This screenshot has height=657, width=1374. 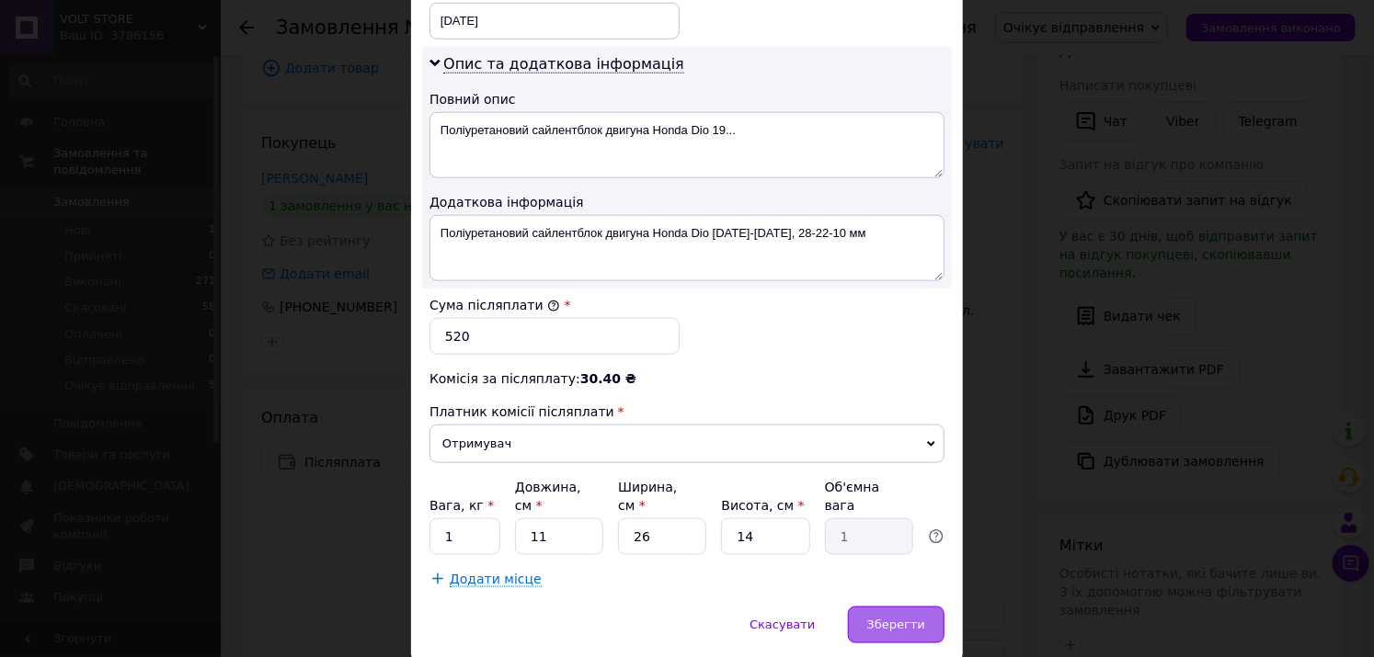 I want to click on span: Скасувати, so click(x=782, y=624).